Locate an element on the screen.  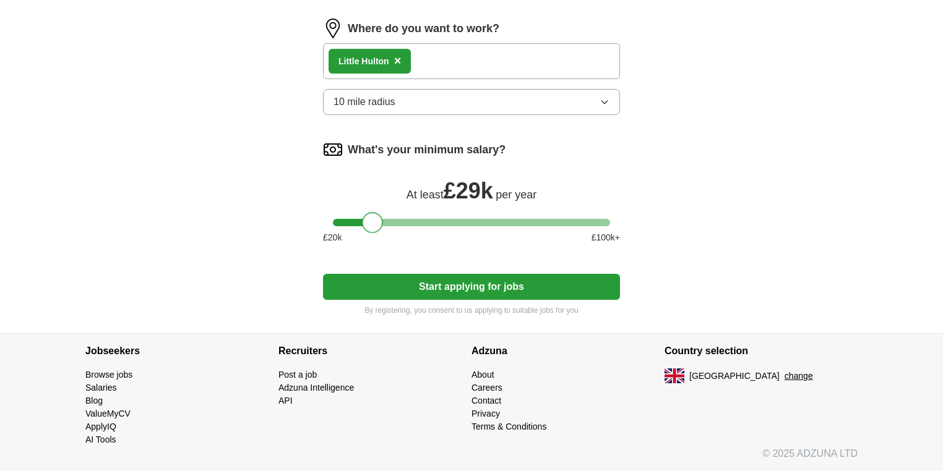
a: Browse jobs is located at coordinates (109, 375).